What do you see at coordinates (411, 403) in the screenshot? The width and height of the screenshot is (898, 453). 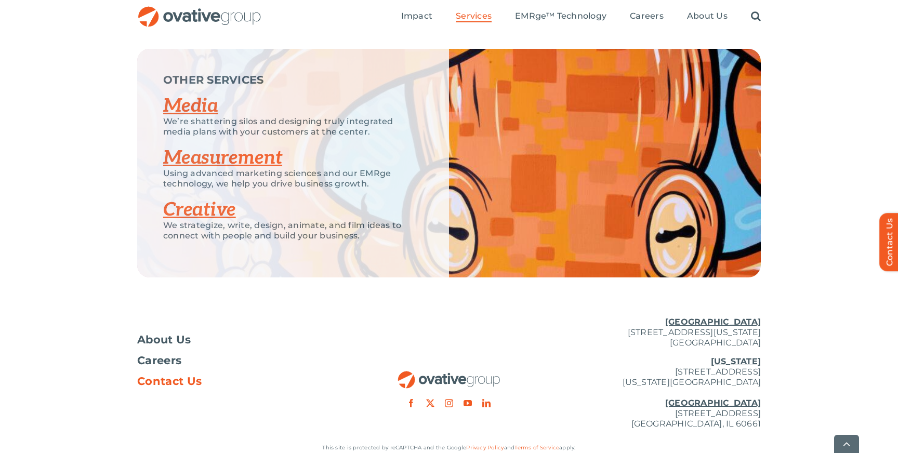 I see `a: facebook` at bounding box center [411, 403].